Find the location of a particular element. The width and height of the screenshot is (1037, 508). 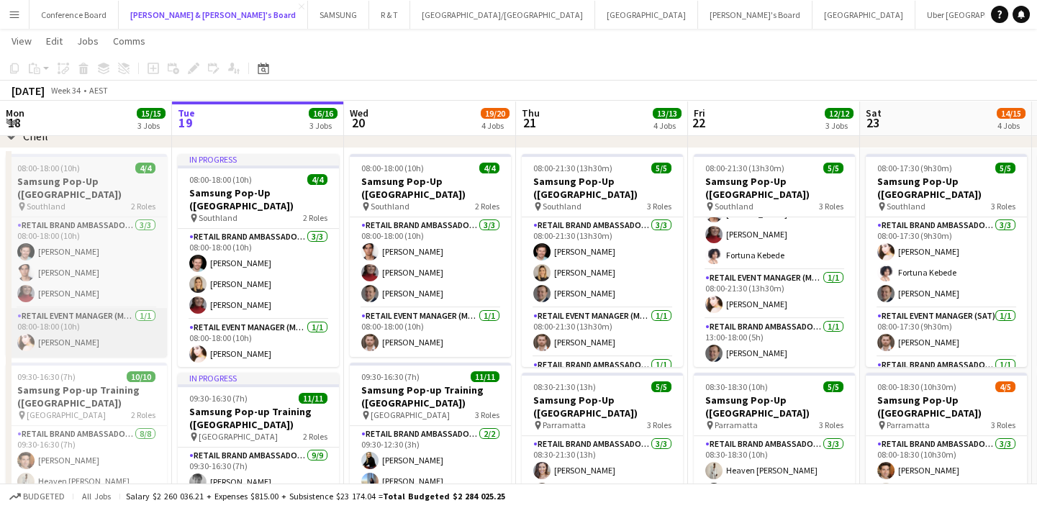

span: View is located at coordinates (22, 41).